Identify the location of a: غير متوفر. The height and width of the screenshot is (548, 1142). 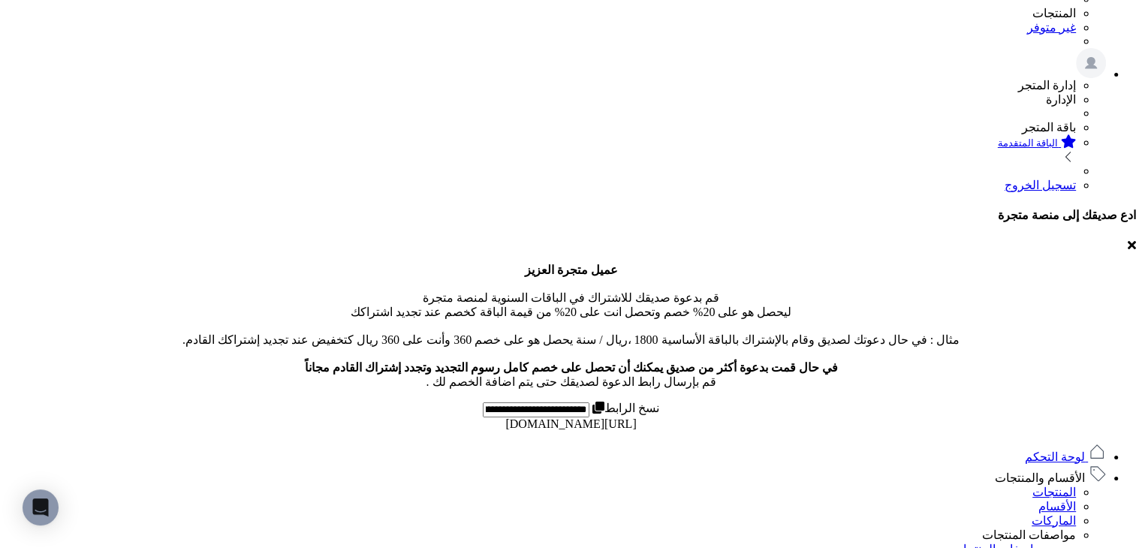
(1051, 27).